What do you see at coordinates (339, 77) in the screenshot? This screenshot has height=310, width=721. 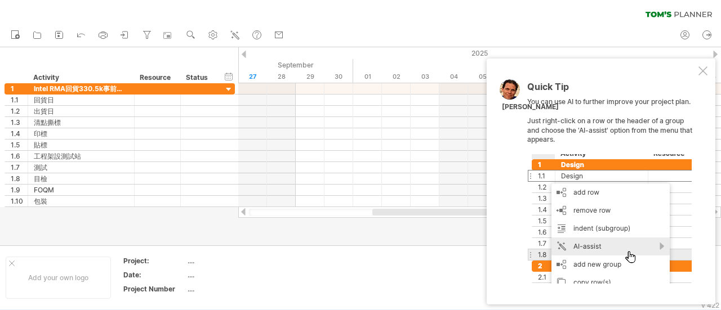 I see `div: Tuesday, 30 September 2025` at bounding box center [339, 77].